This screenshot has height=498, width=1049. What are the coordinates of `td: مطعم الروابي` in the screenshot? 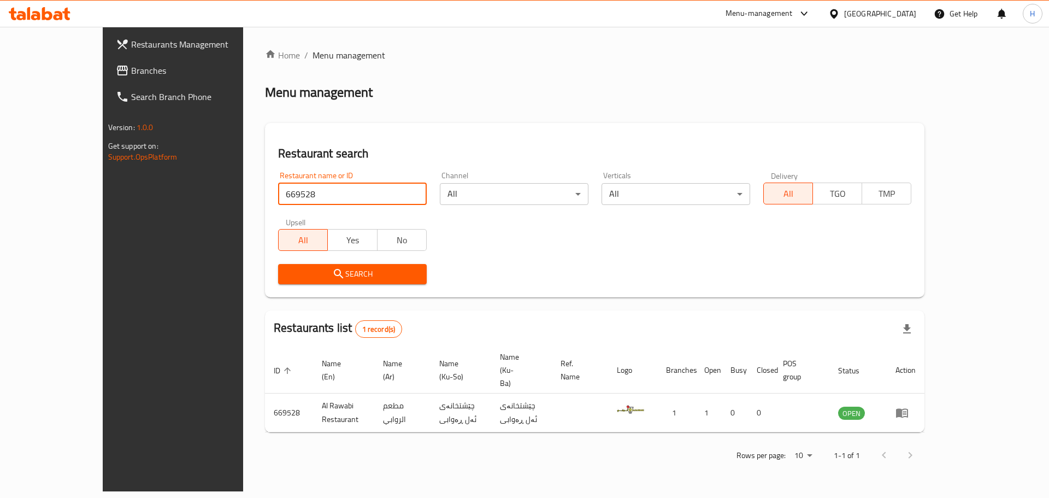 It's located at (402, 412).